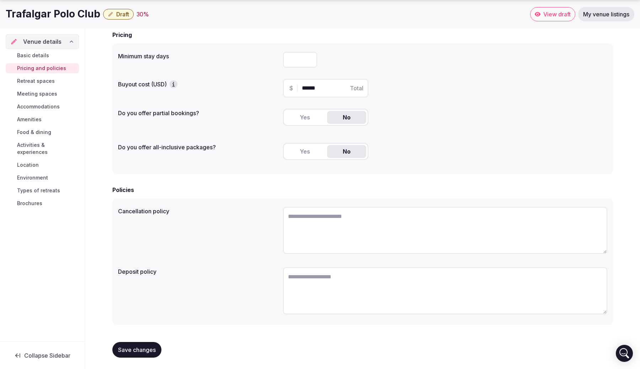  I want to click on span: Pricing and policies, so click(42, 68).